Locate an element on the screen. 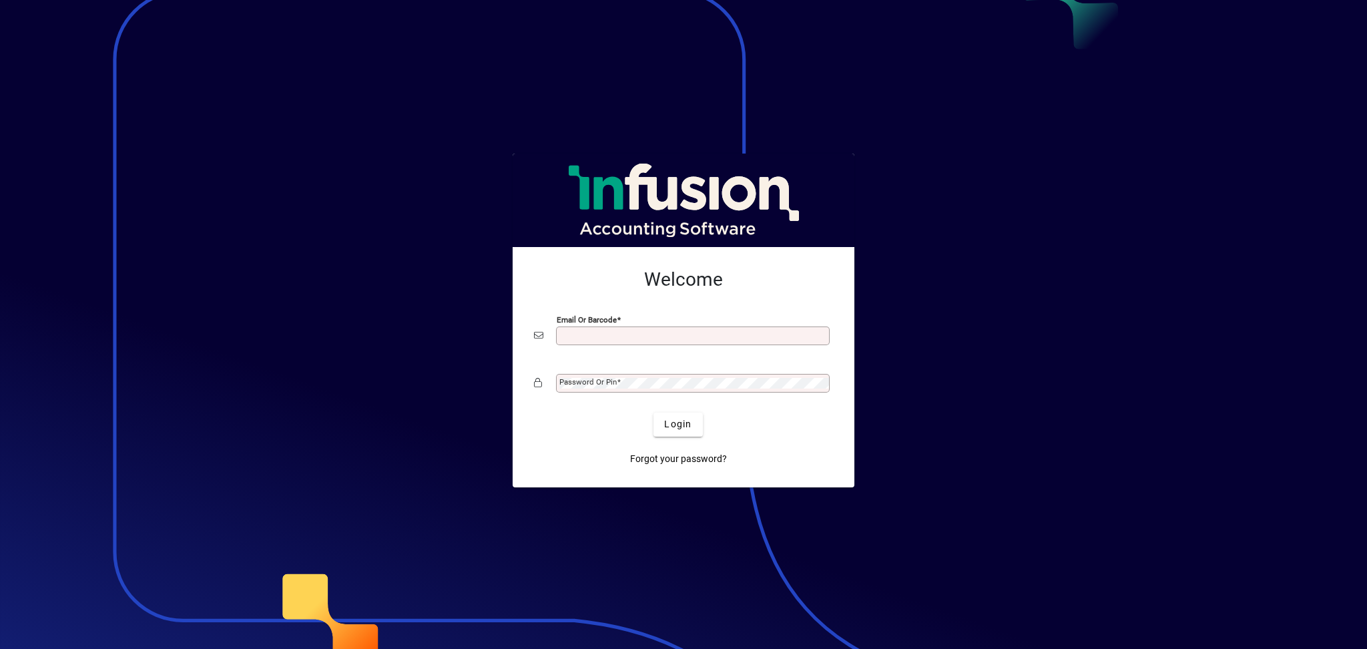 Image resolution: width=1367 pixels, height=649 pixels. mat-label: Password or Pin is located at coordinates (588, 382).